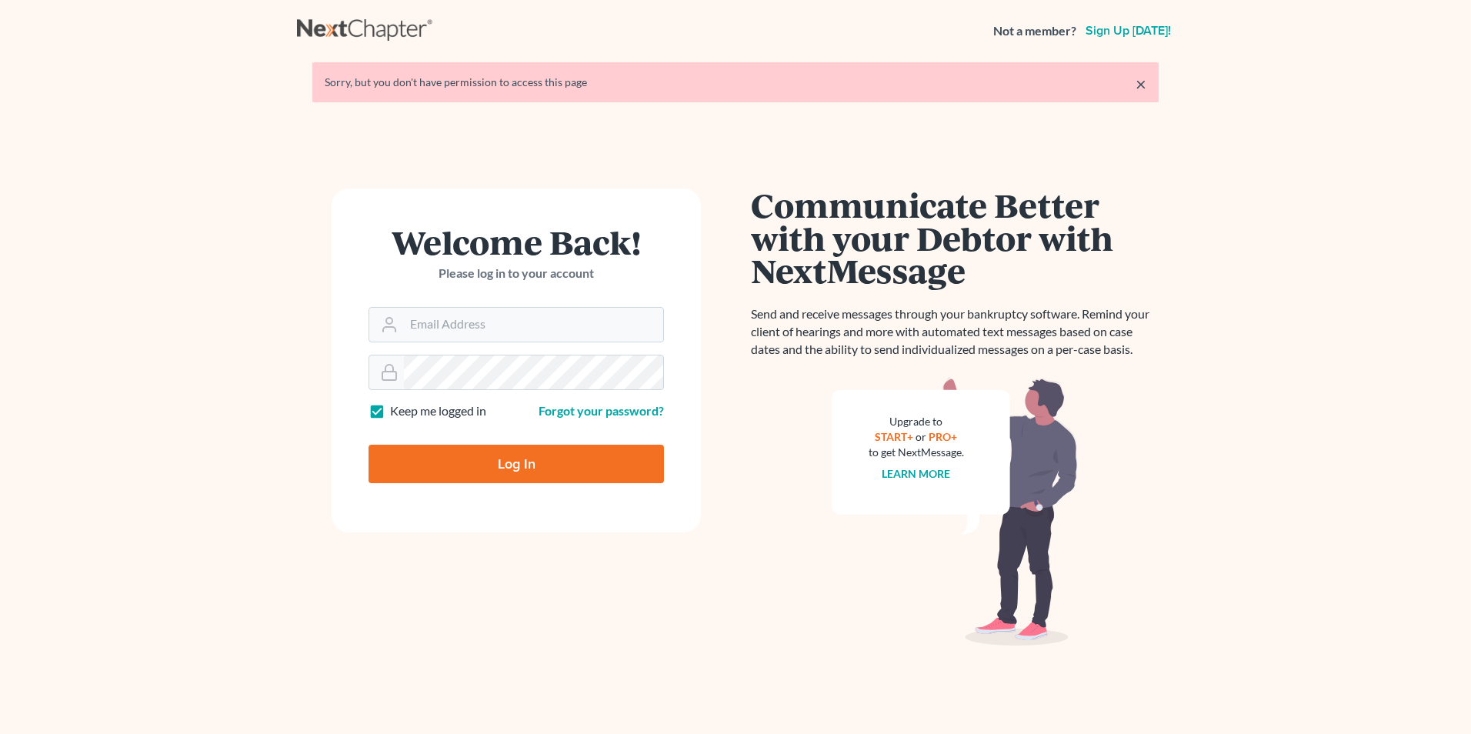  I want to click on img: nextmessage_bg-59042aed3d76b12b5cd301f8e5b87938c9018125f34e5fa2b7a6b67550977c72.svg, so click(955, 511).